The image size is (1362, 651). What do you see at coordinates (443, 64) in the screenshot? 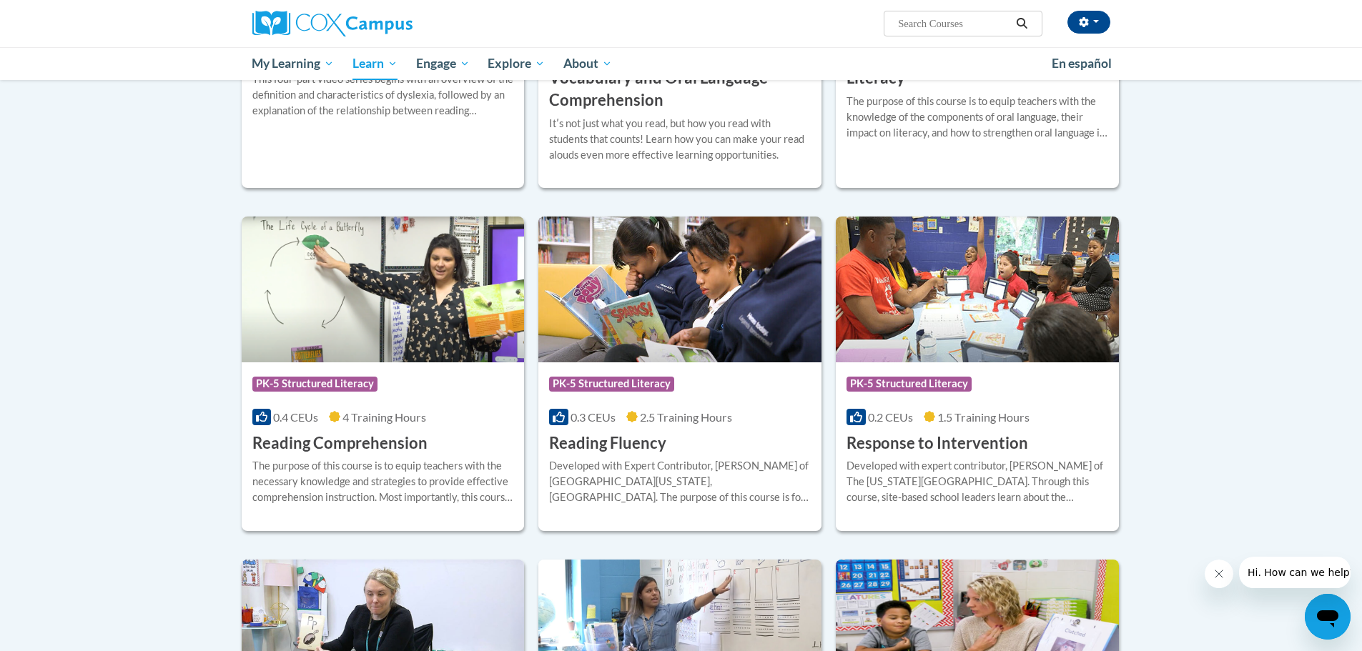
I see `span: Engage` at bounding box center [443, 64].